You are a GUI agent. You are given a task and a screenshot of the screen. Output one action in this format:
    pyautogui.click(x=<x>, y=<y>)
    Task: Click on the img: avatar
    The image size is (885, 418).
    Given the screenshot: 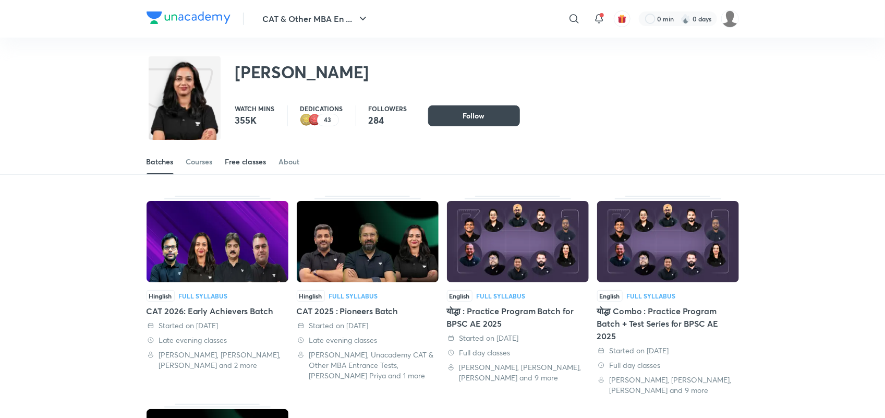 What is the action you would take?
    pyautogui.click(x=622, y=19)
    